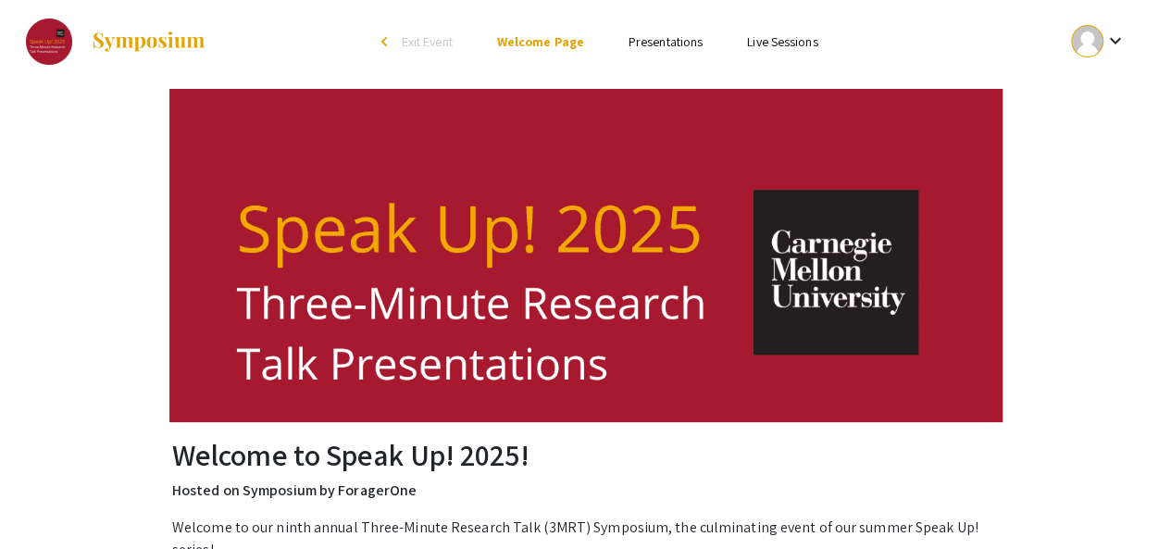 The height and width of the screenshot is (549, 1171). Describe the element at coordinates (148, 42) in the screenshot. I see `img: Symposium by ForagerOne` at that location.